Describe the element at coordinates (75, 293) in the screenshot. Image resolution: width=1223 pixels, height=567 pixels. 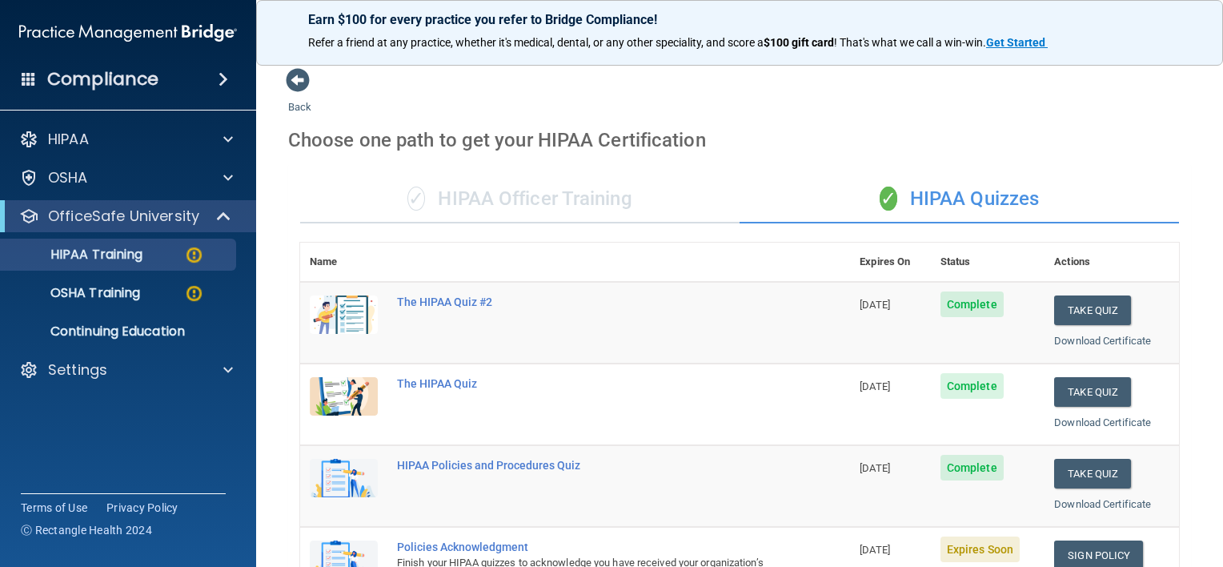
I see `p: OSHA Training` at that location.